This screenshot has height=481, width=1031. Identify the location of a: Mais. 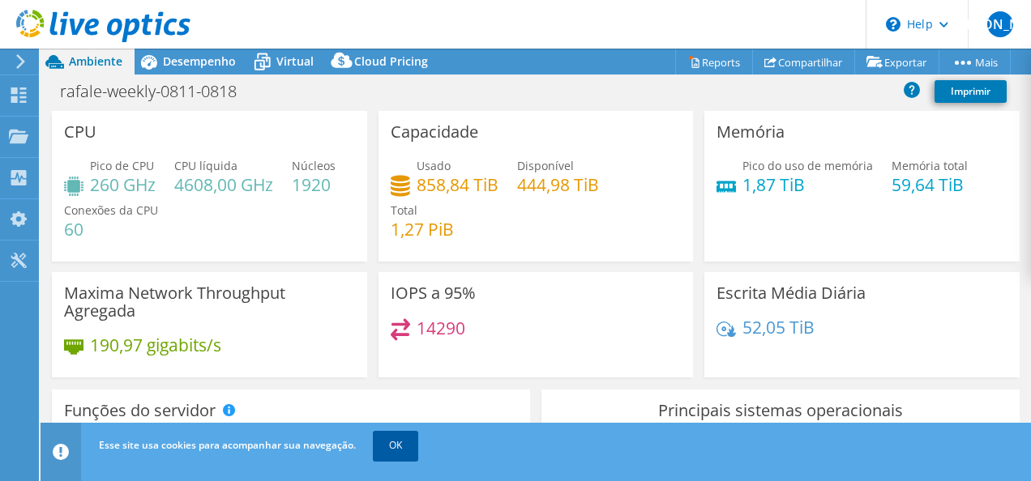
(974, 62).